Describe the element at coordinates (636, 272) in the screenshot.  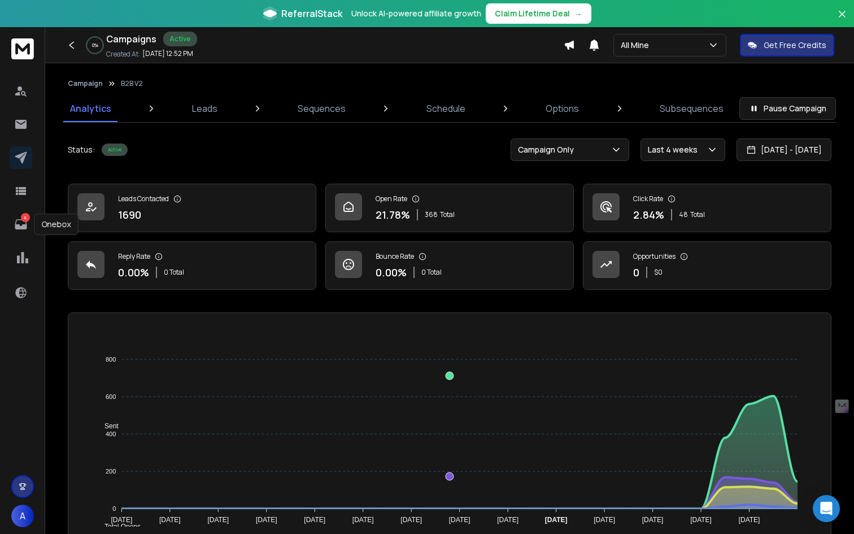
I see `p: 0` at that location.